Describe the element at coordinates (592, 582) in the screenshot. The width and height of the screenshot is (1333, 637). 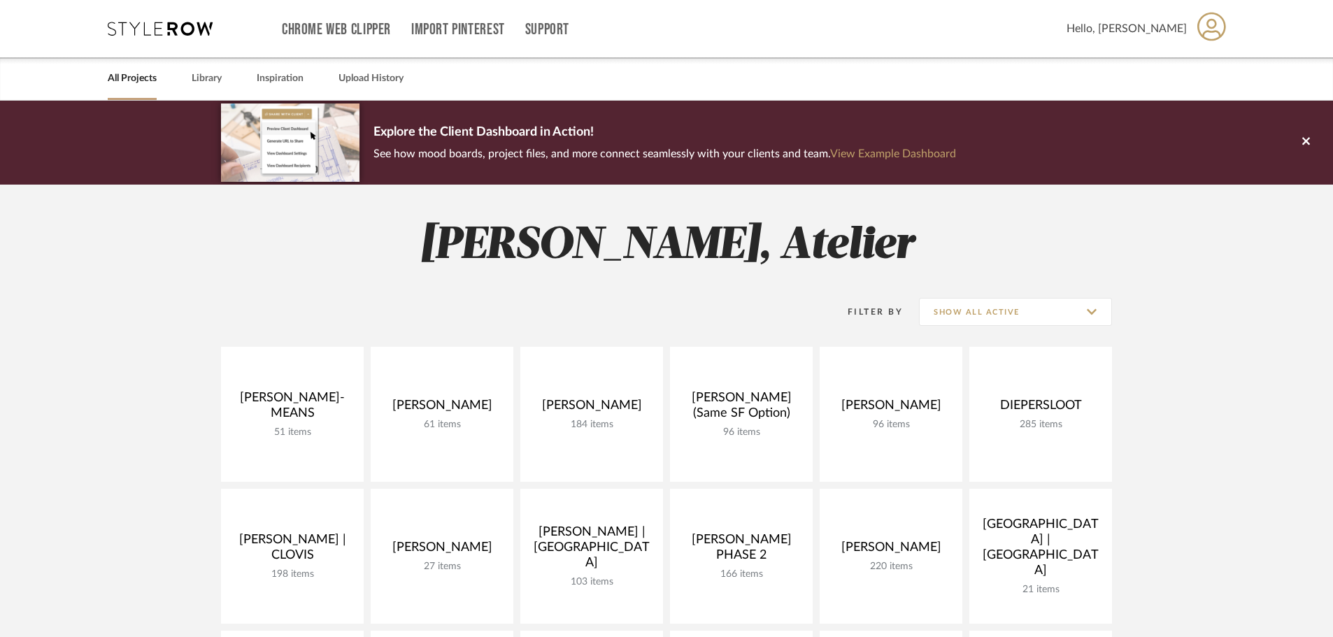
I see `div: 103 items` at that location.